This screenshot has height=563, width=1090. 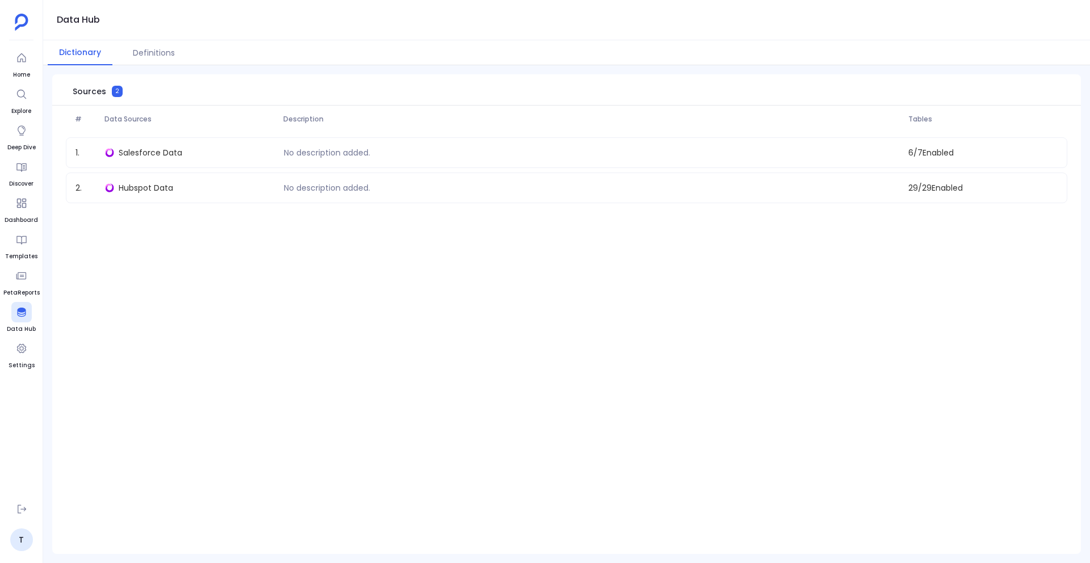 I want to click on span: Deep Dive, so click(x=22, y=148).